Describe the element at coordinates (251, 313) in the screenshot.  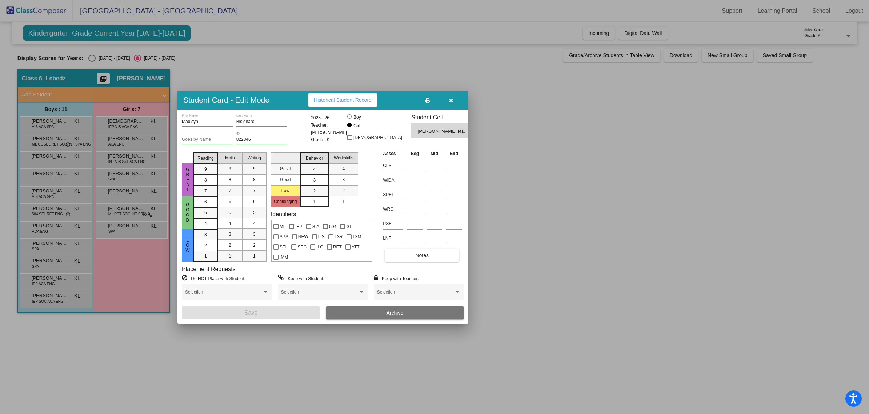
I see `button: Save` at that location.